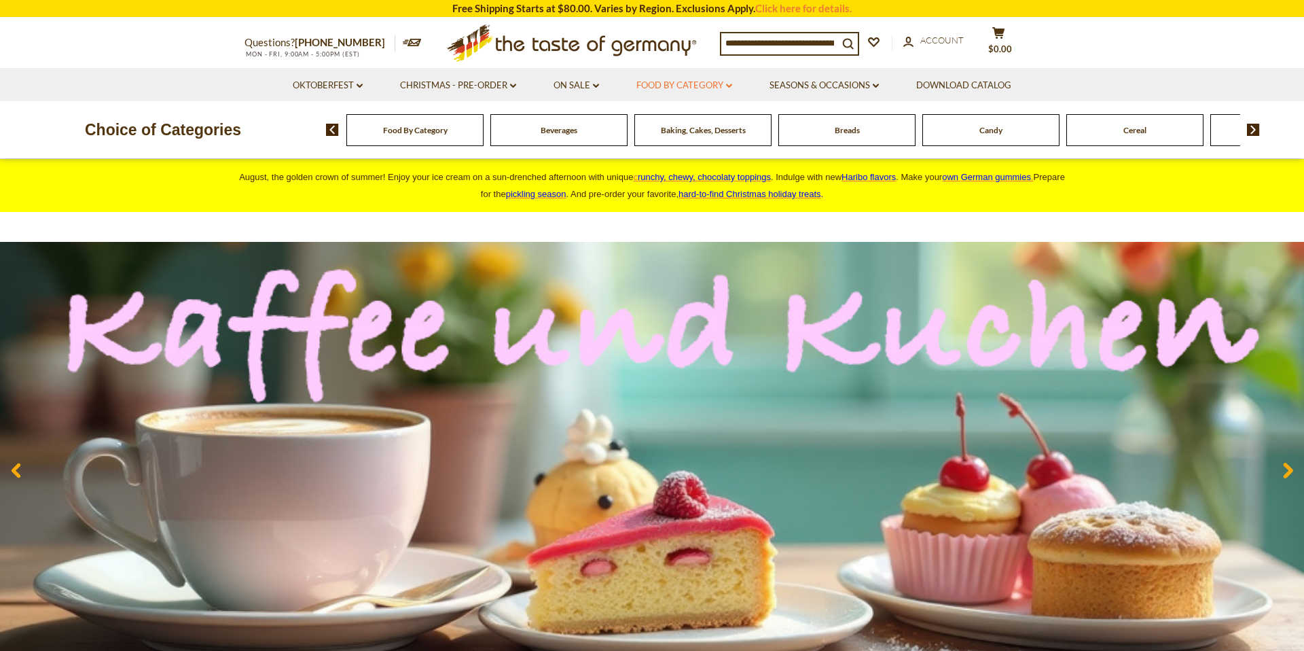 The height and width of the screenshot is (651, 1304). Describe the element at coordinates (804, 8) in the screenshot. I see `a: Click here for details.` at that location.